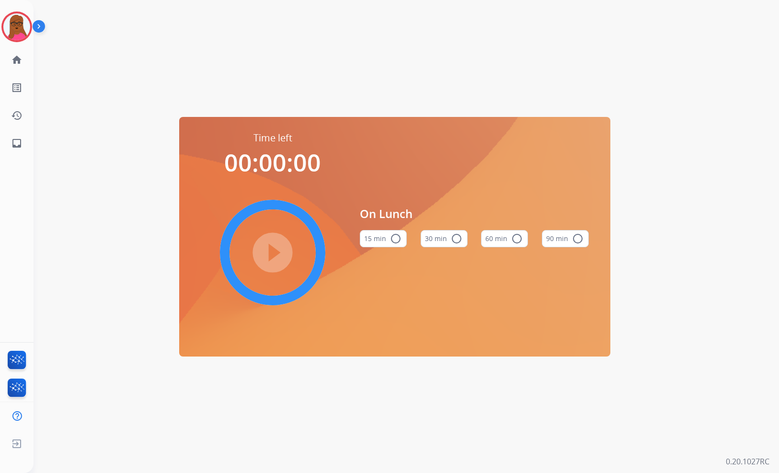 The width and height of the screenshot is (779, 473). Describe the element at coordinates (565, 238) in the screenshot. I see `button: 90 min` at that location.